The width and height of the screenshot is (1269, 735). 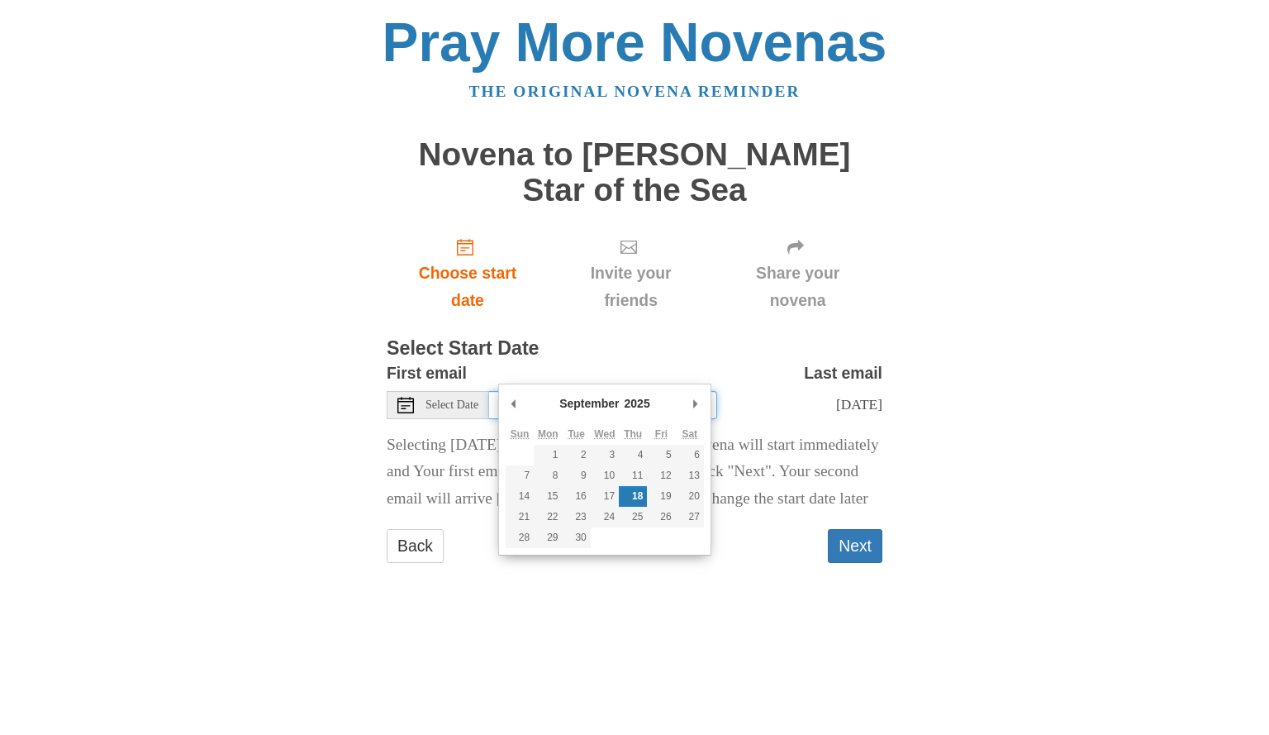 What do you see at coordinates (605, 475) in the screenshot?
I see `button: 10` at bounding box center [605, 475].